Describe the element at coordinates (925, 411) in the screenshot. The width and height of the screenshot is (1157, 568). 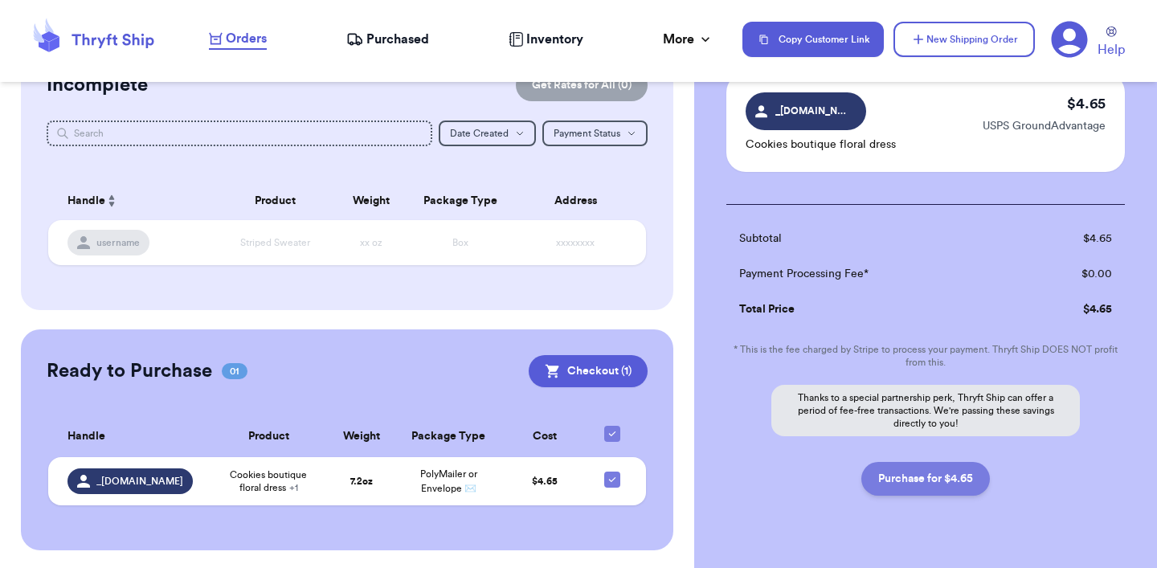
I see `p: Thanks to a special partnership perk, Thryft Ship can offer a period of fee-free transactions. We...` at that location.